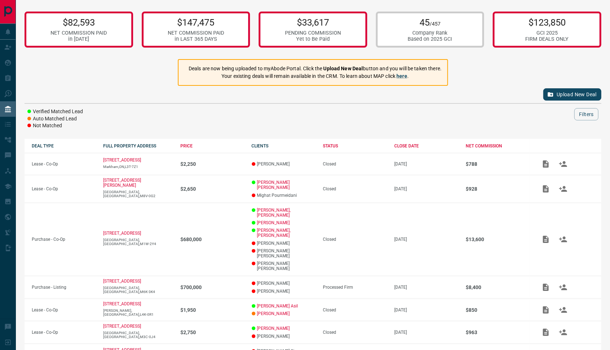  I want to click on li: Auto Matched Lead, so click(55, 119).